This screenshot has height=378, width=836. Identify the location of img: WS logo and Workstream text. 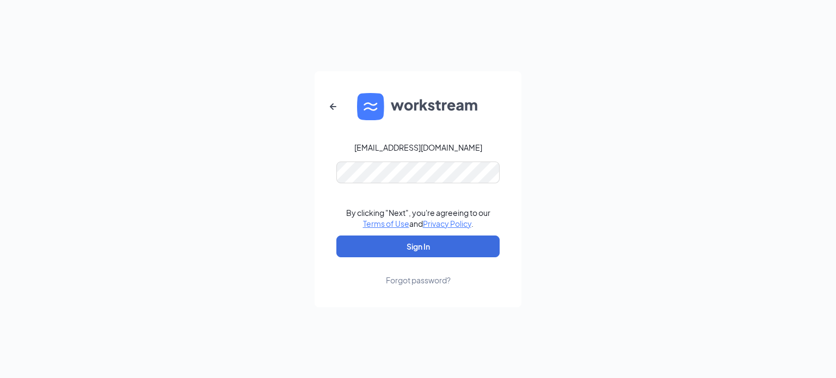
(418, 107).